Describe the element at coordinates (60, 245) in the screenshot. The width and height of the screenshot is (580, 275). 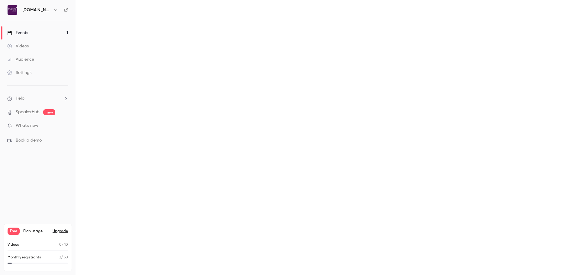
I see `span: 0` at that location.